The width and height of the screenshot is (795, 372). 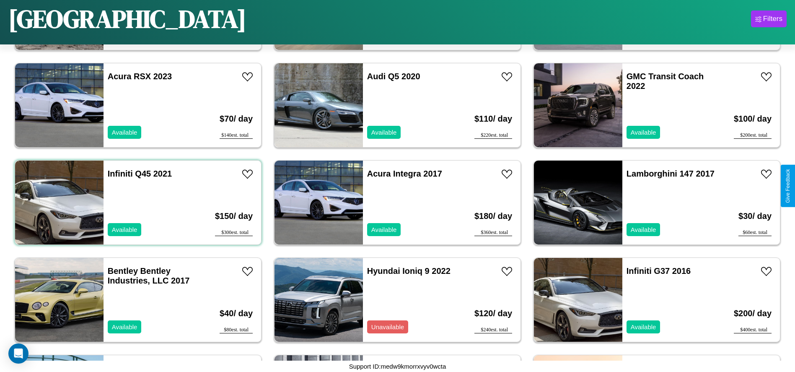 I want to click on h3: $ 40 / day, so click(x=236, y=313).